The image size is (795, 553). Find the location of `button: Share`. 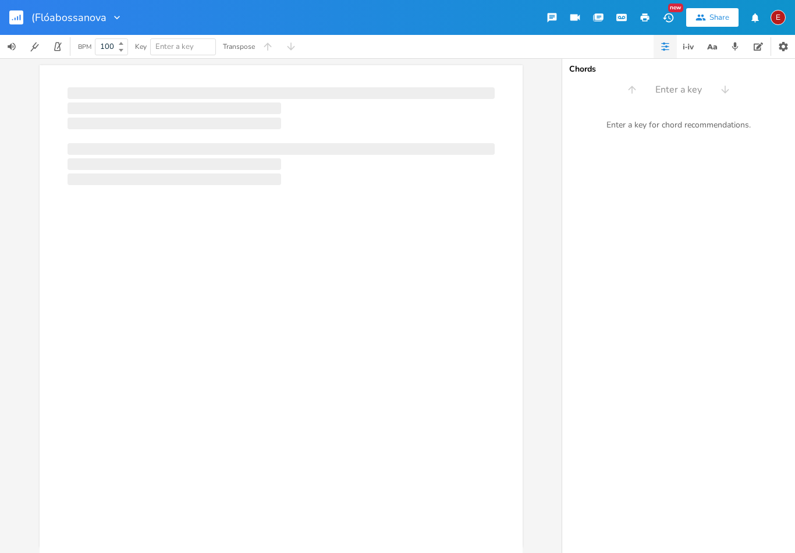

button: Share is located at coordinates (713, 17).